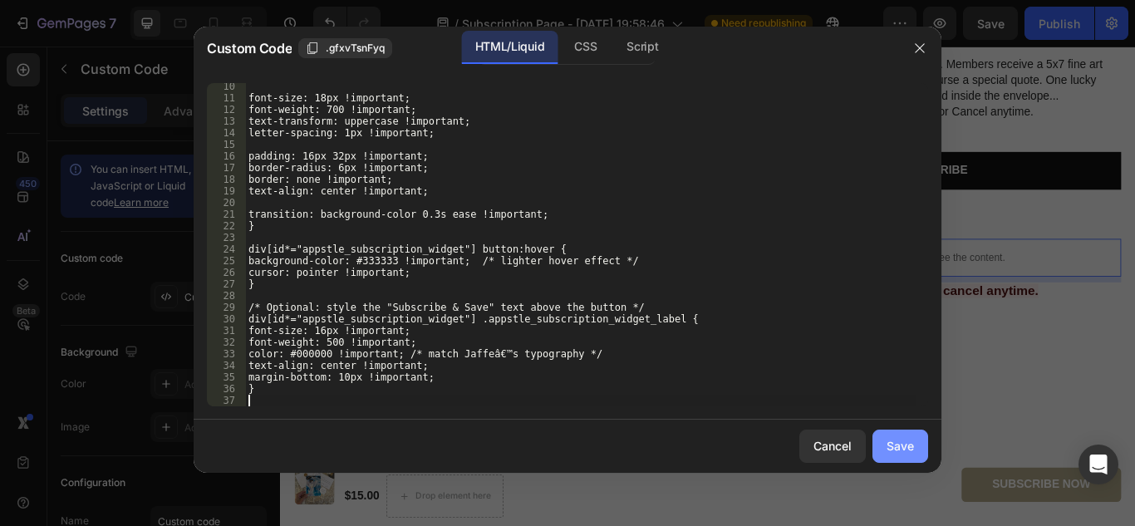 The height and width of the screenshot is (526, 1135). I want to click on div: 10, so click(226, 86).